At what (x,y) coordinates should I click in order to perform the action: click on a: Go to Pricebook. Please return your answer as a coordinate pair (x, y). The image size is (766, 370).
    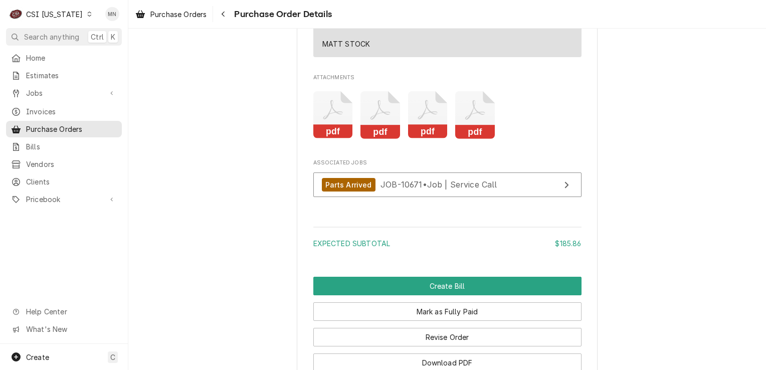
    Looking at the image, I should click on (64, 199).